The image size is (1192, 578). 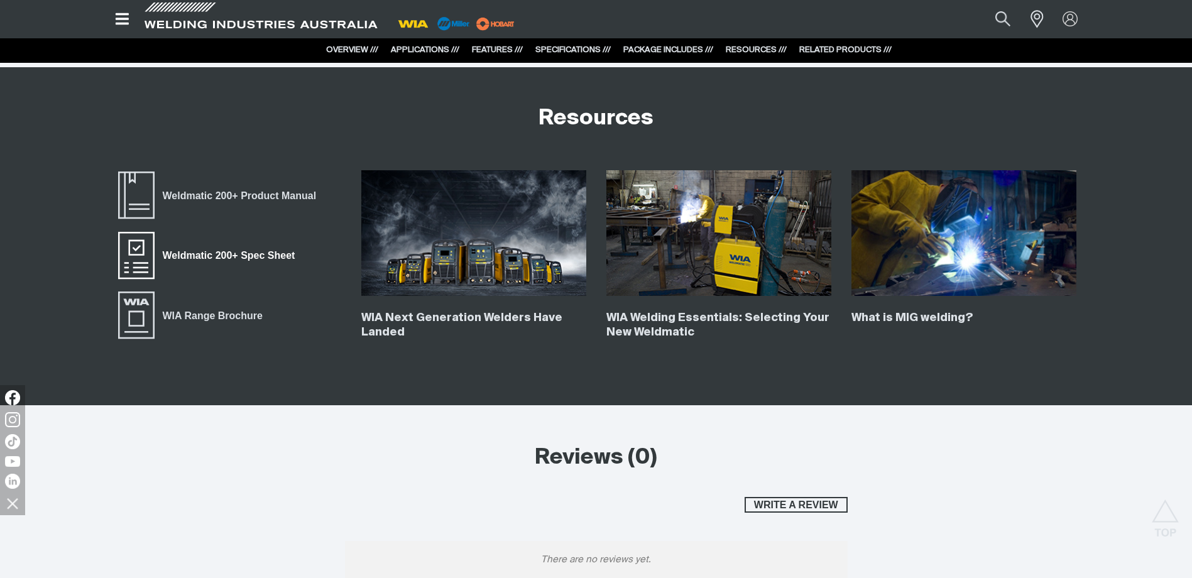 I want to click on img: WIA Next Generation Welders Have Landed, so click(x=474, y=233).